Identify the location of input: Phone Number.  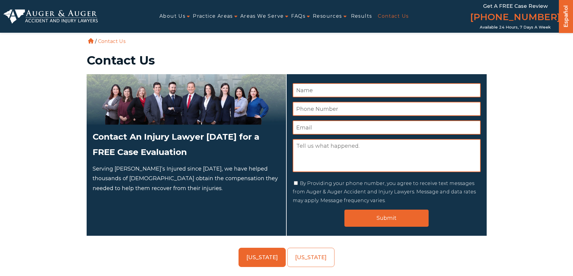
(387, 109).